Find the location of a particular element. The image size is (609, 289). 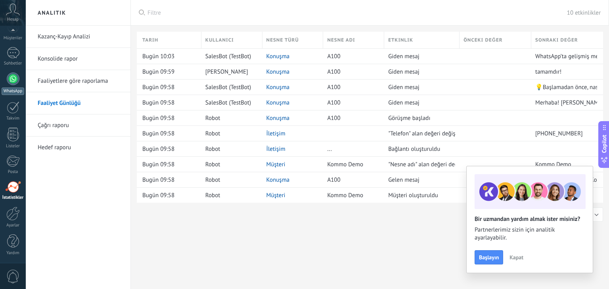

div: Listeler is located at coordinates (13, 146).